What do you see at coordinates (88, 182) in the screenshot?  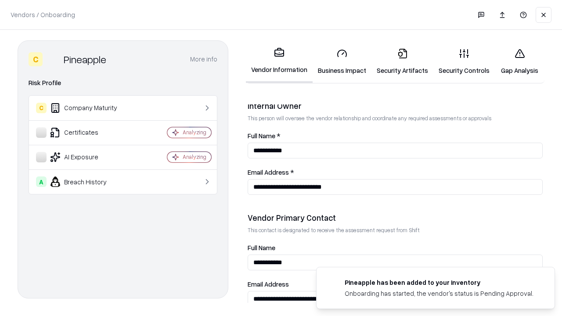 I see `div: Breach History` at bounding box center [88, 182].